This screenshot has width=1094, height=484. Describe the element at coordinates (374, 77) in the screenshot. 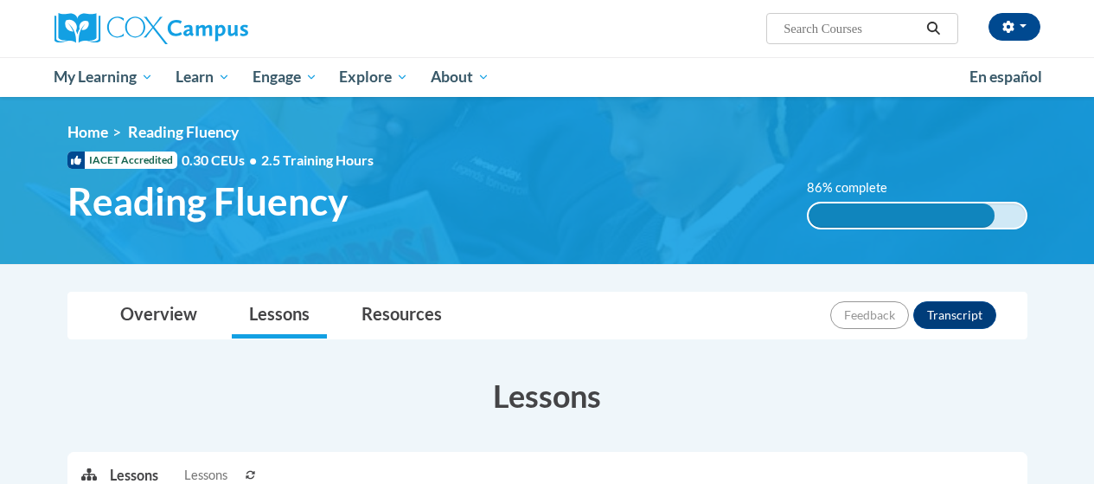

I see `a: Explore` at that location.